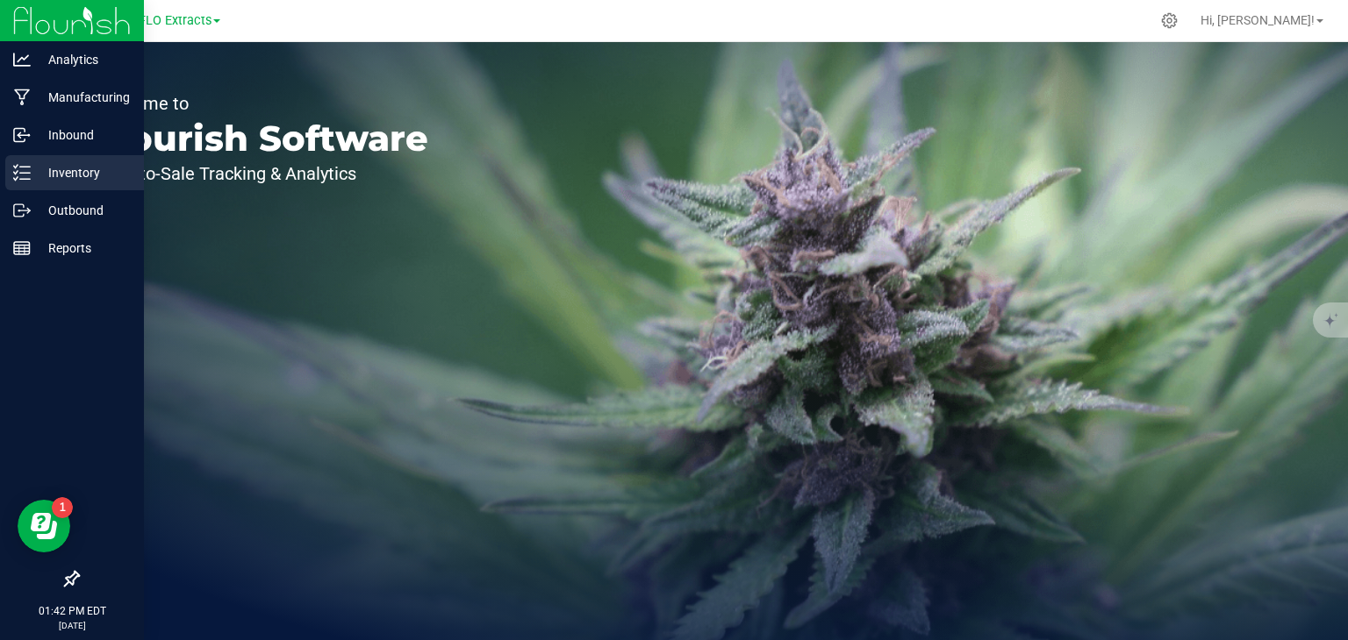 This screenshot has width=1348, height=640. I want to click on p: Flourish Software, so click(261, 139).